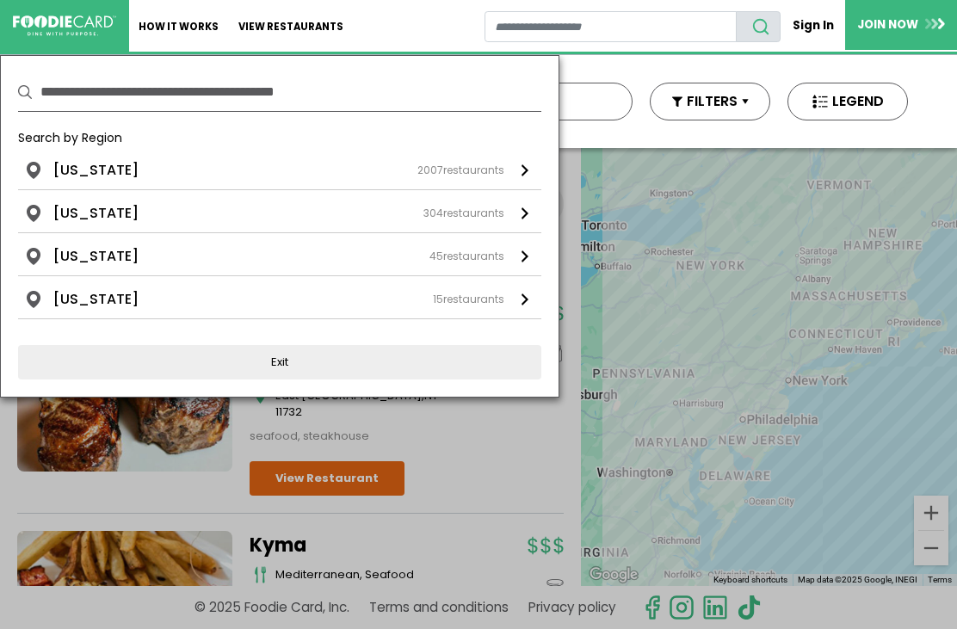 This screenshot has height=629, width=957. What do you see at coordinates (438, 298) in the screenshot?
I see `span: 15` at bounding box center [438, 298].